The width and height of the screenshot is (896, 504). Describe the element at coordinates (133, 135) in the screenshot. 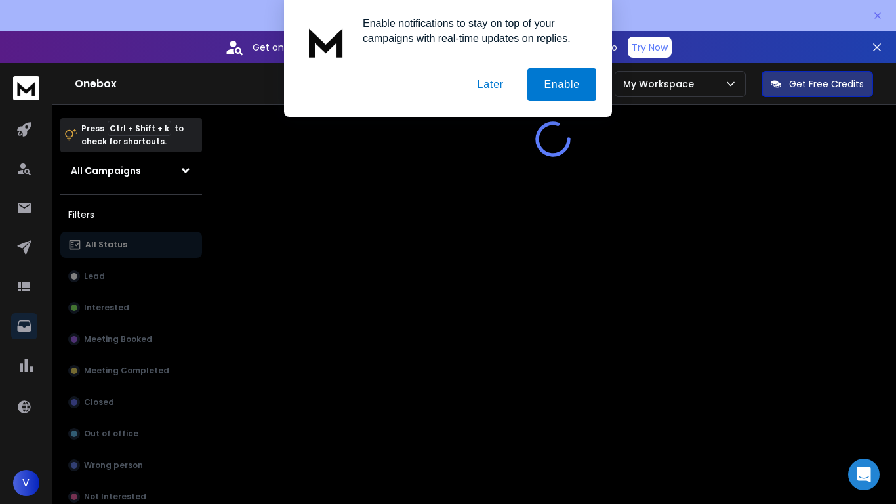

I see `p: Press to check for shortcuts.` at that location.